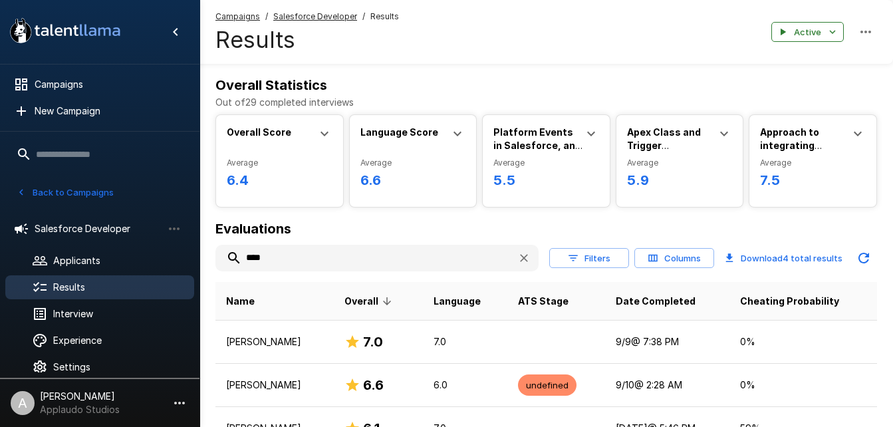  I want to click on span: Language, so click(457, 301).